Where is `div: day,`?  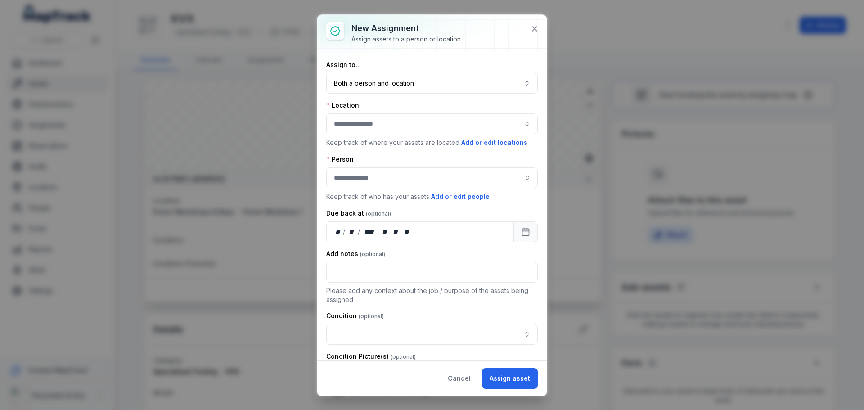
div: day, is located at coordinates (338, 232).